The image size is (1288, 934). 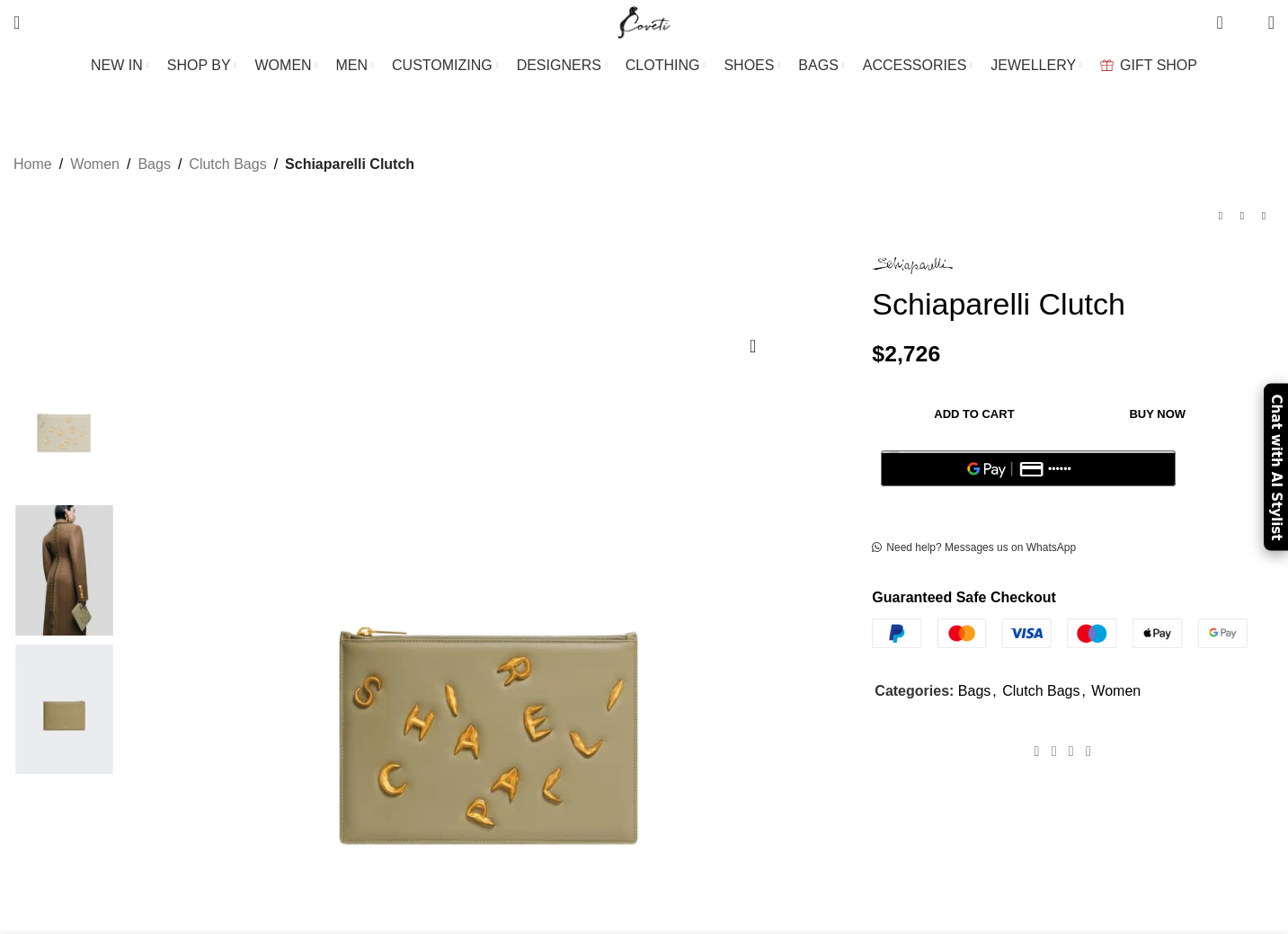 What do you see at coordinates (562, 66) in the screenshot?
I see `a: DESIGNERS` at bounding box center [562, 66].